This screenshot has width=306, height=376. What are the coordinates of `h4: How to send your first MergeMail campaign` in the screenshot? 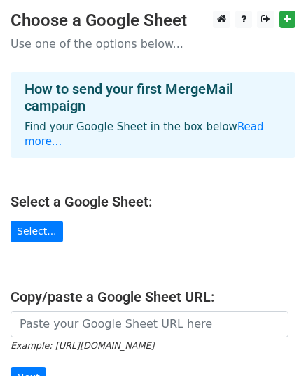 It's located at (152, 97).